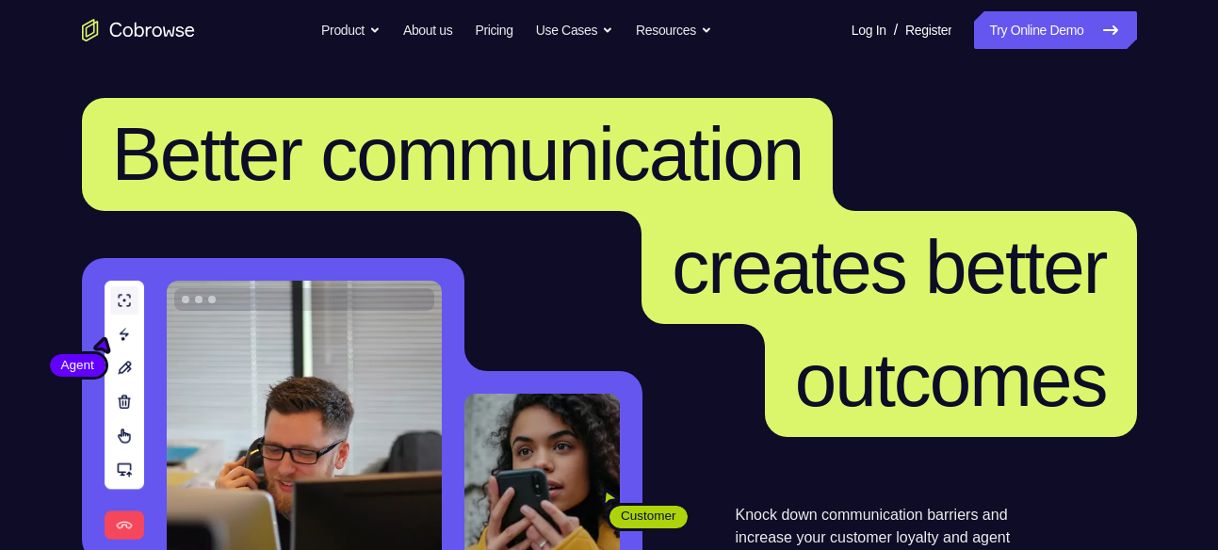  I want to click on span: Better communication, so click(458, 154).